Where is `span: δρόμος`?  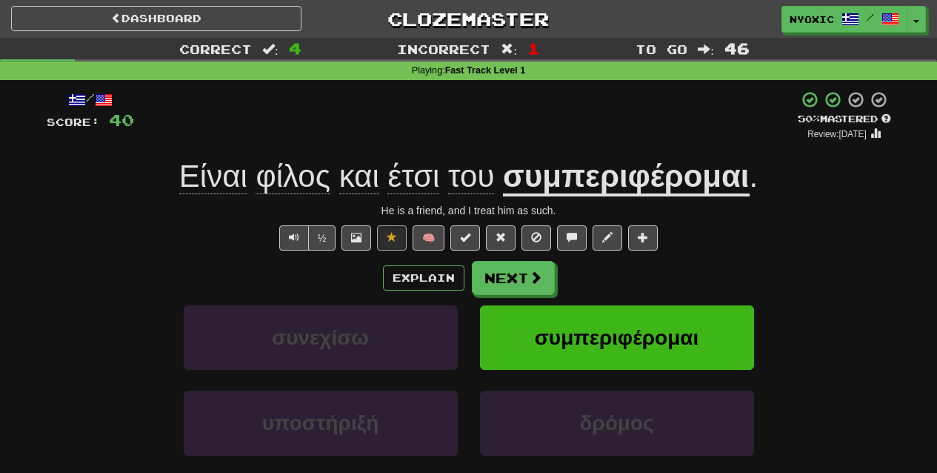 span: δρόμος is located at coordinates (616, 422).